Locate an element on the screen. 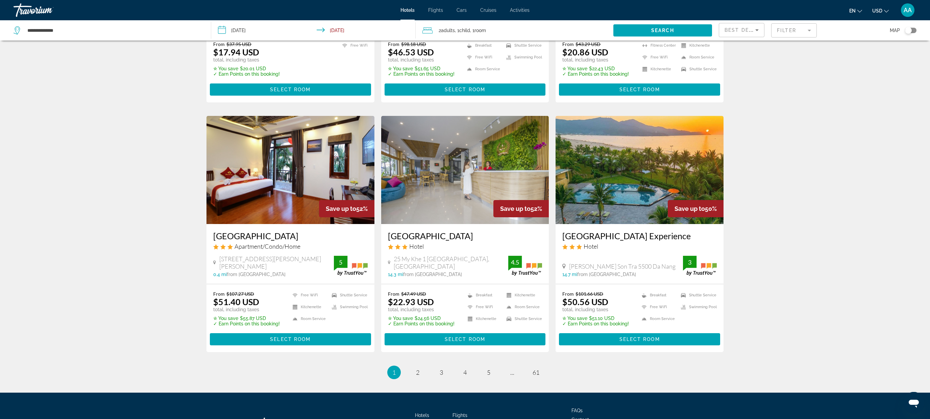  button: Change currency is located at coordinates (881, 10).